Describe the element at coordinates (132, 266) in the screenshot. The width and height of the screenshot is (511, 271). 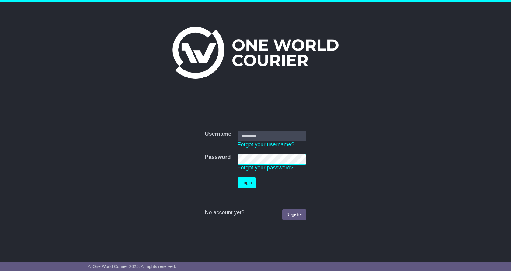
I see `span: © One World Courier 2025. All rights reserved.` at that location.